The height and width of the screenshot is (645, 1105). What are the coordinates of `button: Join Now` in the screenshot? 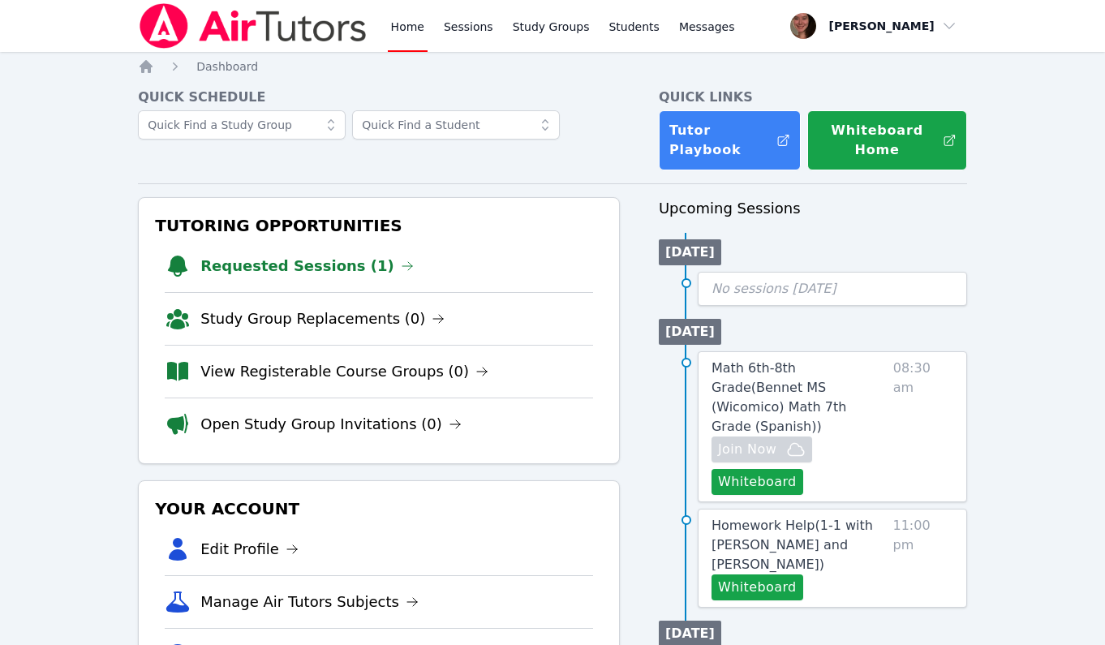 It's located at (762, 450).